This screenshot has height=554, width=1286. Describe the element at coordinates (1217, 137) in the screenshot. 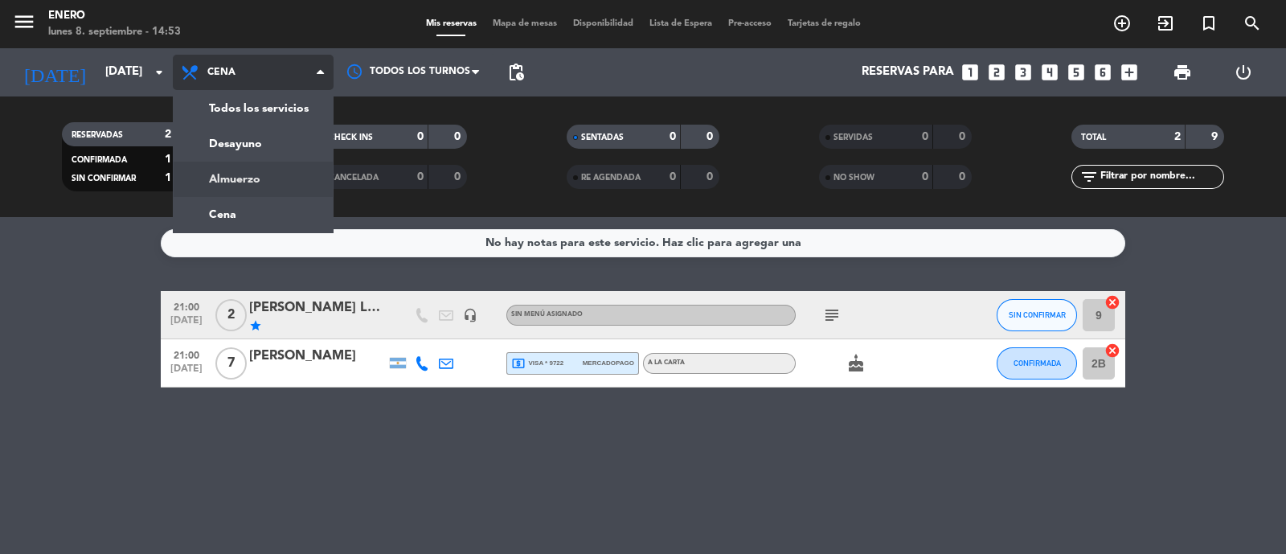

I see `strong: 9` at that location.